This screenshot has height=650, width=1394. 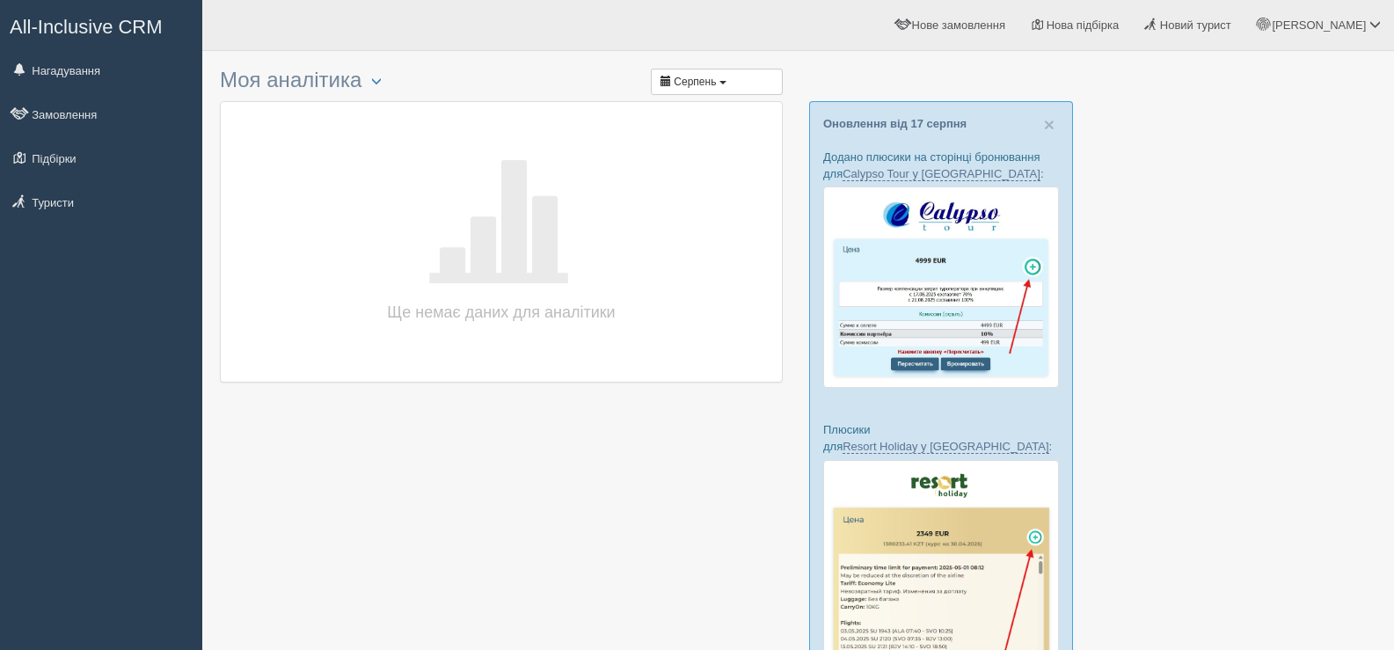 What do you see at coordinates (941, 165) in the screenshot?
I see `p: Додано плюсики на сторінці бронювання для :` at bounding box center [941, 165].